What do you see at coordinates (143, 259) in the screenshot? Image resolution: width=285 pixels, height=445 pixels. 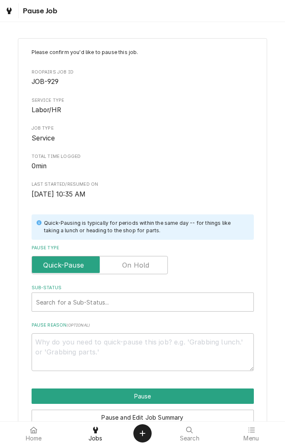 I see `div: Pause Type` at bounding box center [143, 259].